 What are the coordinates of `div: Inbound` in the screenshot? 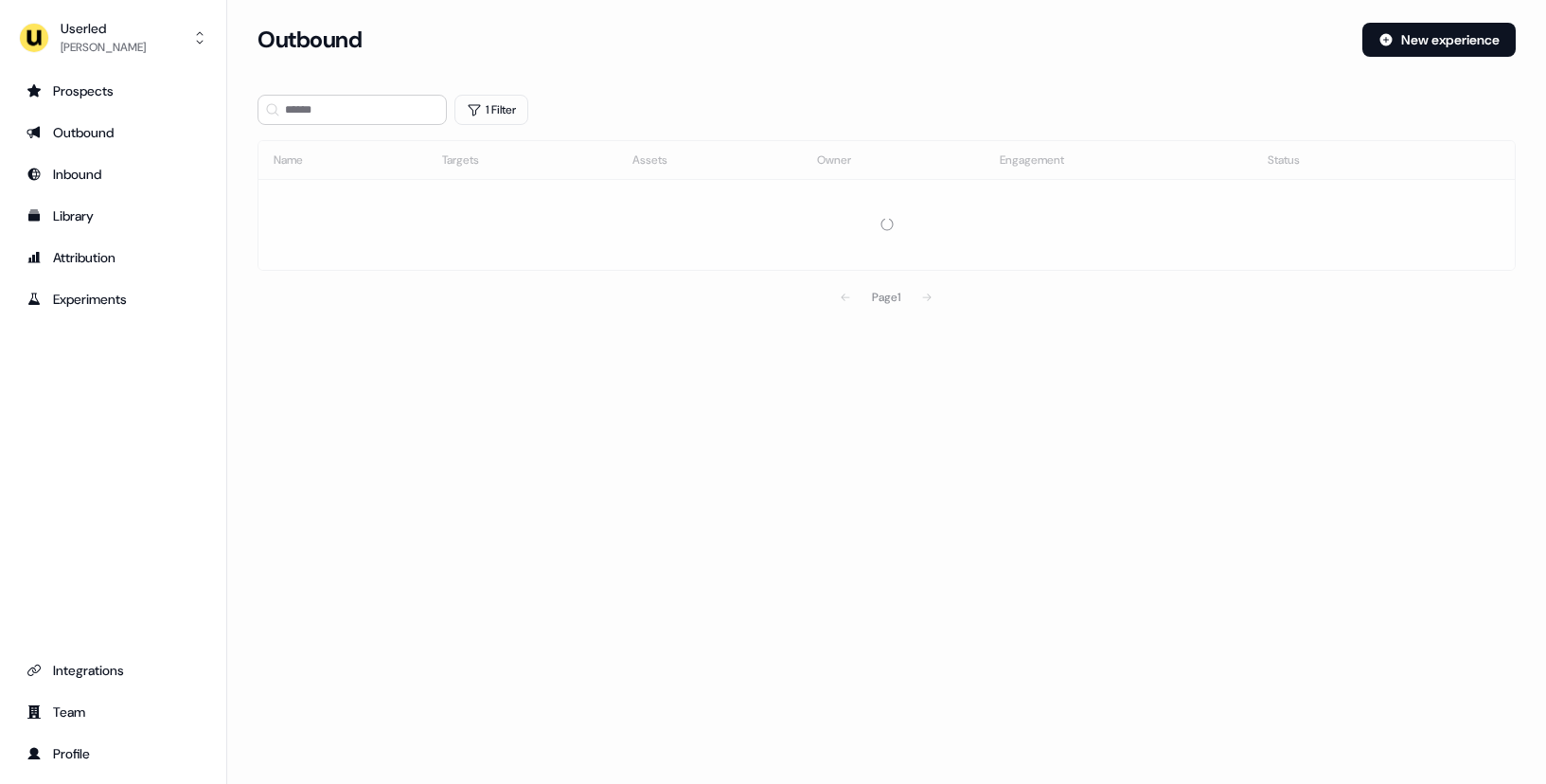 It's located at (113, 174).